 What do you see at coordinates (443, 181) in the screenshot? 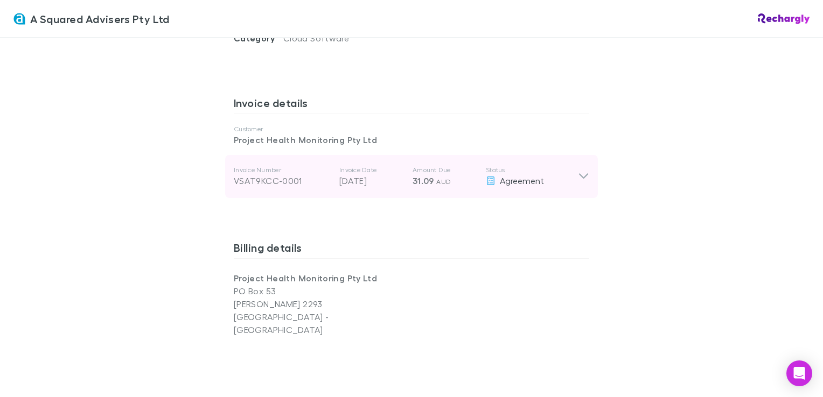
I see `span: AUD` at bounding box center [443, 181].